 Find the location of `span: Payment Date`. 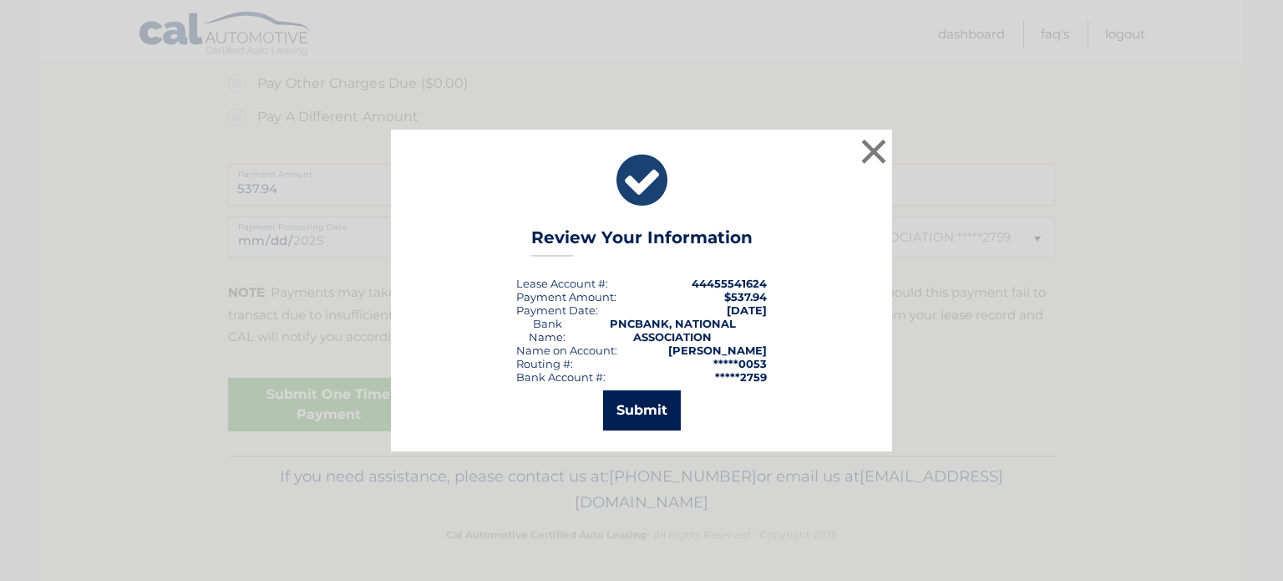

span: Payment Date is located at coordinates (555, 310).